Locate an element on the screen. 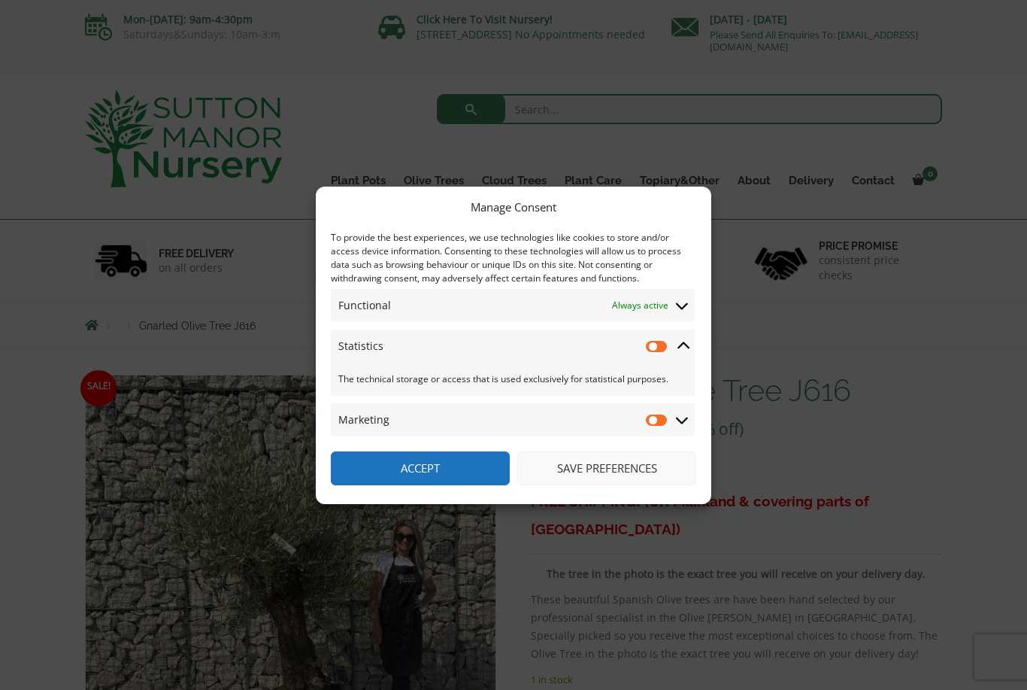  span: Marketing is located at coordinates (364, 420).